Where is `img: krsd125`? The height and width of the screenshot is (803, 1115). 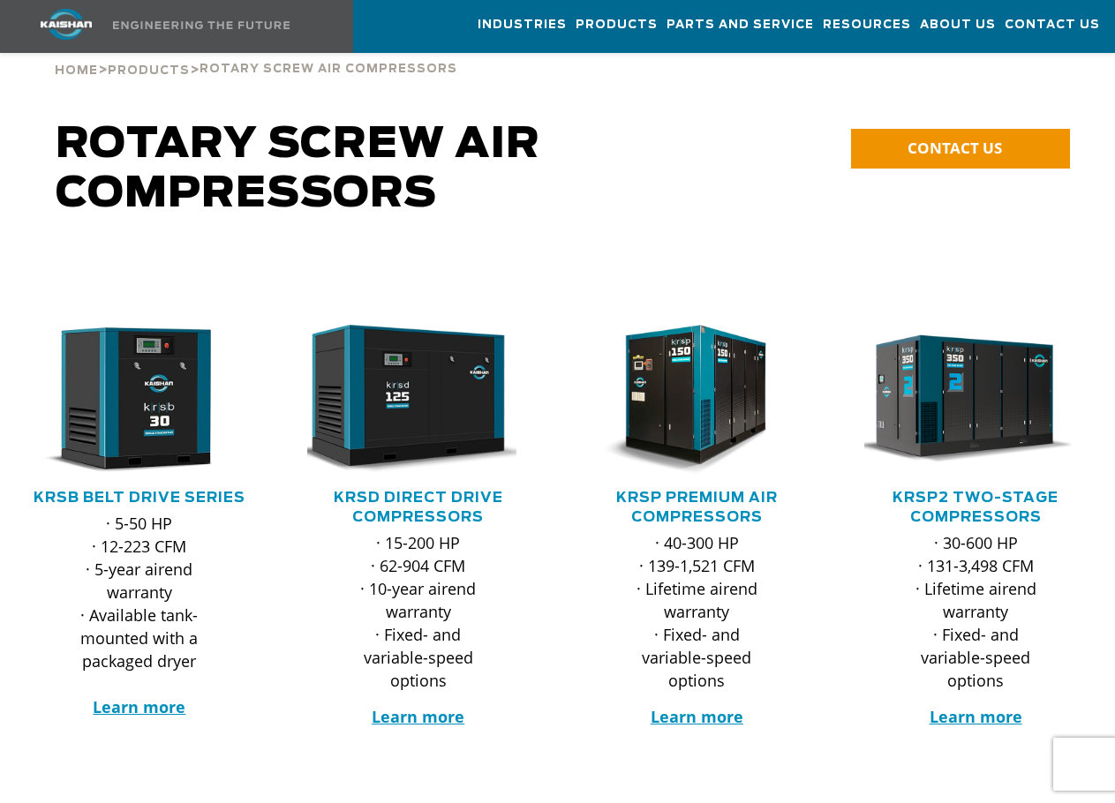 img: krsd125 is located at coordinates (405, 400).